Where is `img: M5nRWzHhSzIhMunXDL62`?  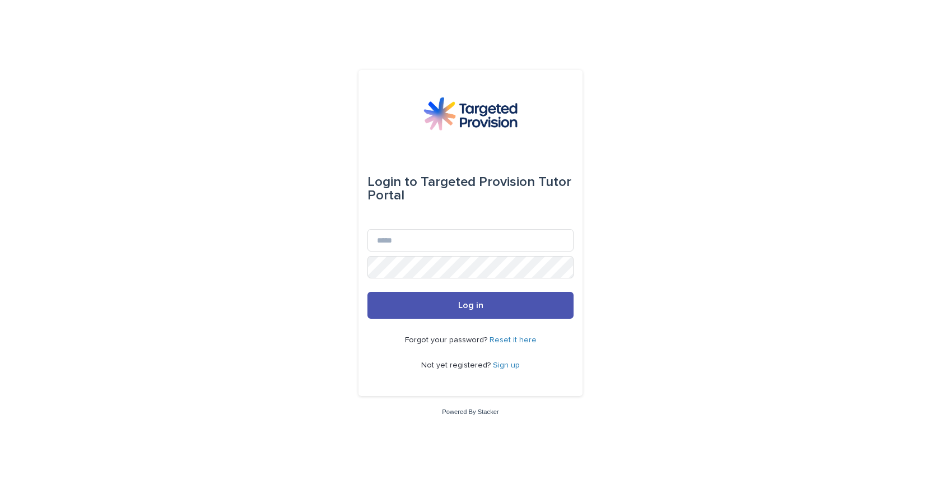
img: M5nRWzHhSzIhMunXDL62 is located at coordinates (470, 114).